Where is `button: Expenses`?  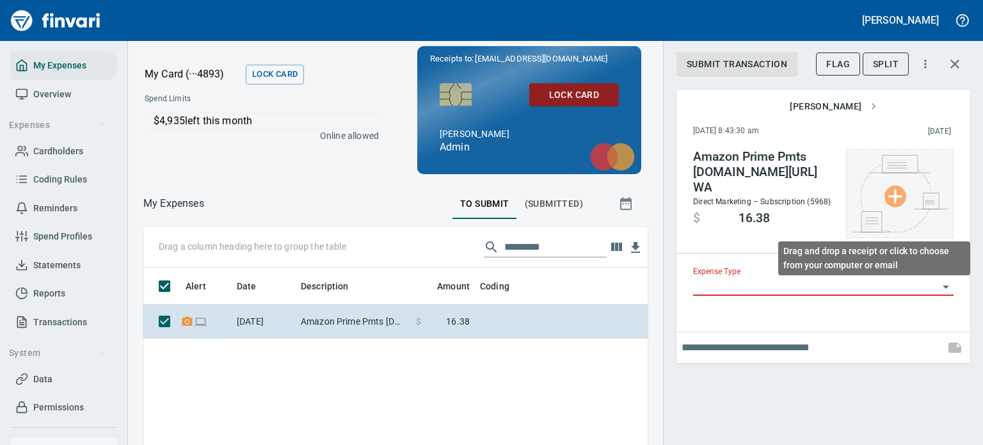
button: Expenses is located at coordinates (57, 125).